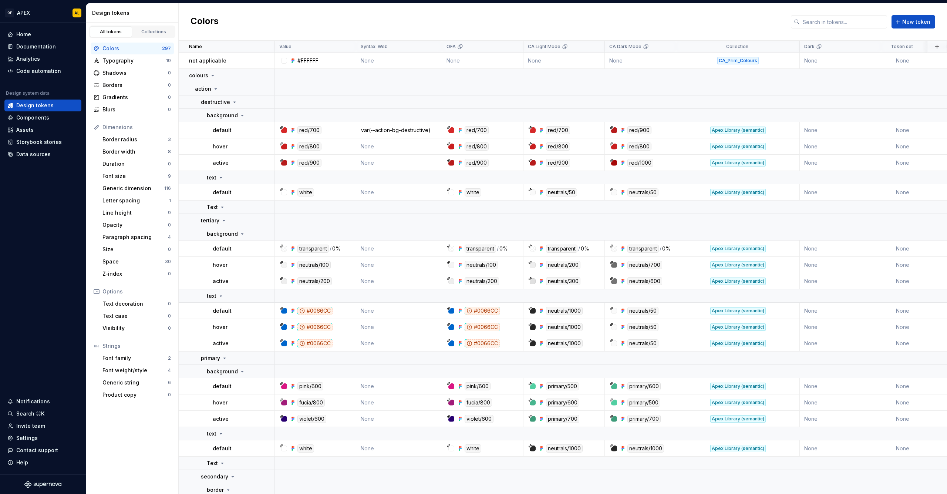  Describe the element at coordinates (25, 130) in the screenshot. I see `div: Assets` at that location.